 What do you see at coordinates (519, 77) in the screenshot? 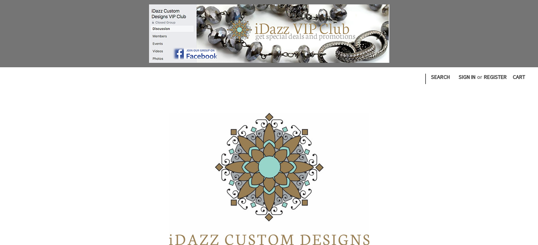
I see `span: Cart` at bounding box center [519, 77].